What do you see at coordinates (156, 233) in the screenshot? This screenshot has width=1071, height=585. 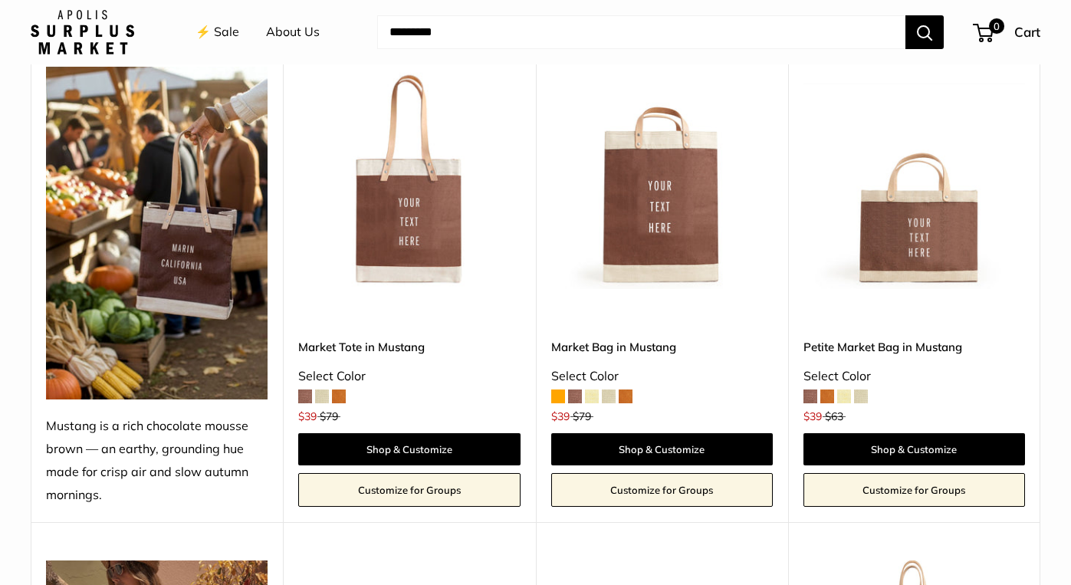 I see `img: Mustang is a rich chocolate mousse brown — an earthy, grounding hue made for crisp air and slow a...` at bounding box center [156, 233].